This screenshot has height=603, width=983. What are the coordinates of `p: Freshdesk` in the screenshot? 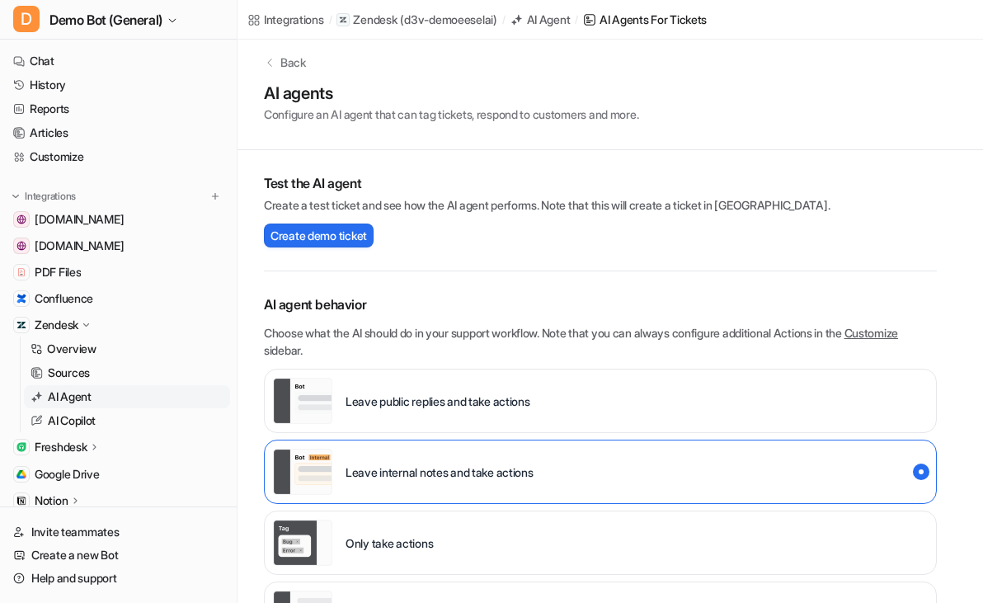 It's located at (60, 447).